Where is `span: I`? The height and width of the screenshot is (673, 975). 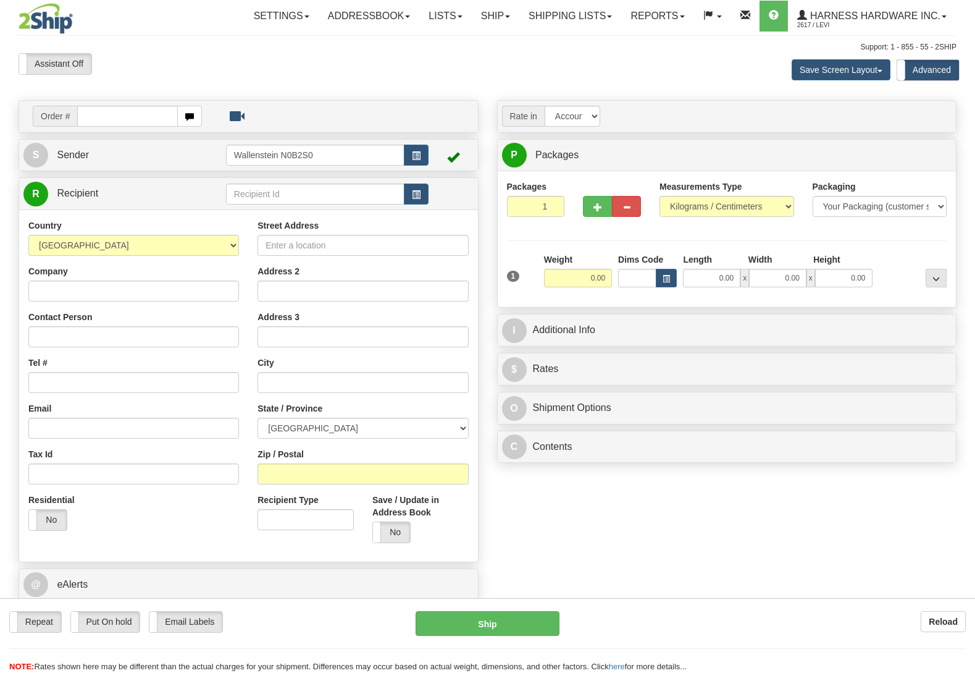
span: I is located at coordinates (514, 330).